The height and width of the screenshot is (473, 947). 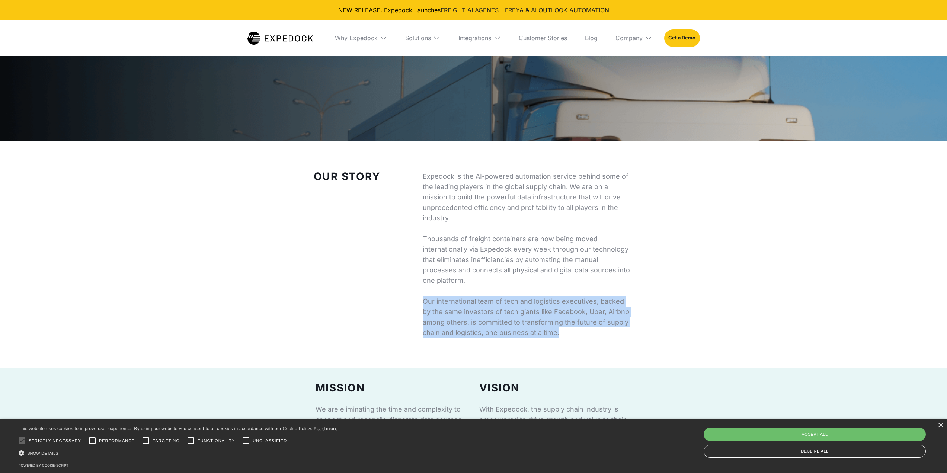 I want to click on p: Expedock is the AI-powered automation service behind some of the leading players in the global su..., so click(x=528, y=254).